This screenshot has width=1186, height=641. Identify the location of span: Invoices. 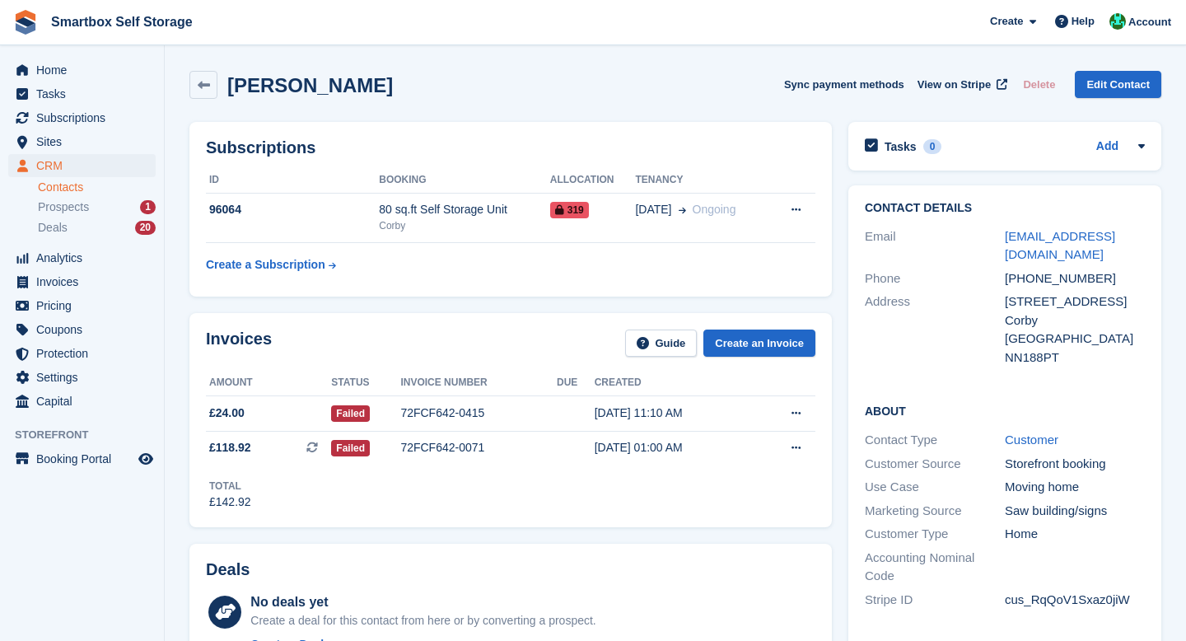
(86, 282).